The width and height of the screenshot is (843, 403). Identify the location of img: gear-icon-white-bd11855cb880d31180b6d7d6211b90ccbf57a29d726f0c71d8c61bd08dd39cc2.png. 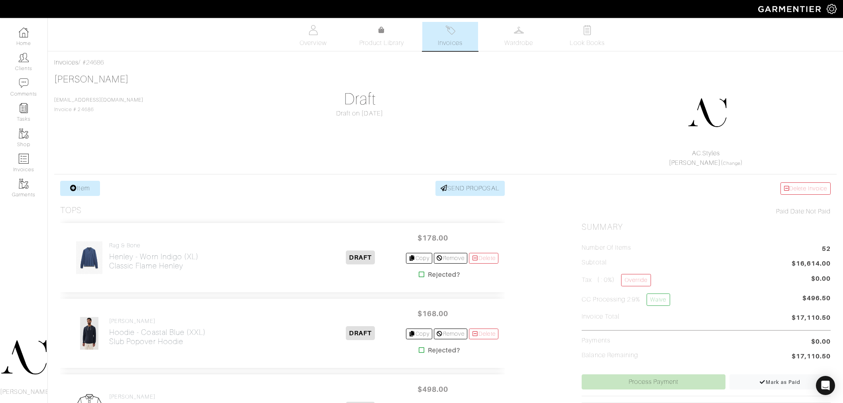
(831, 9).